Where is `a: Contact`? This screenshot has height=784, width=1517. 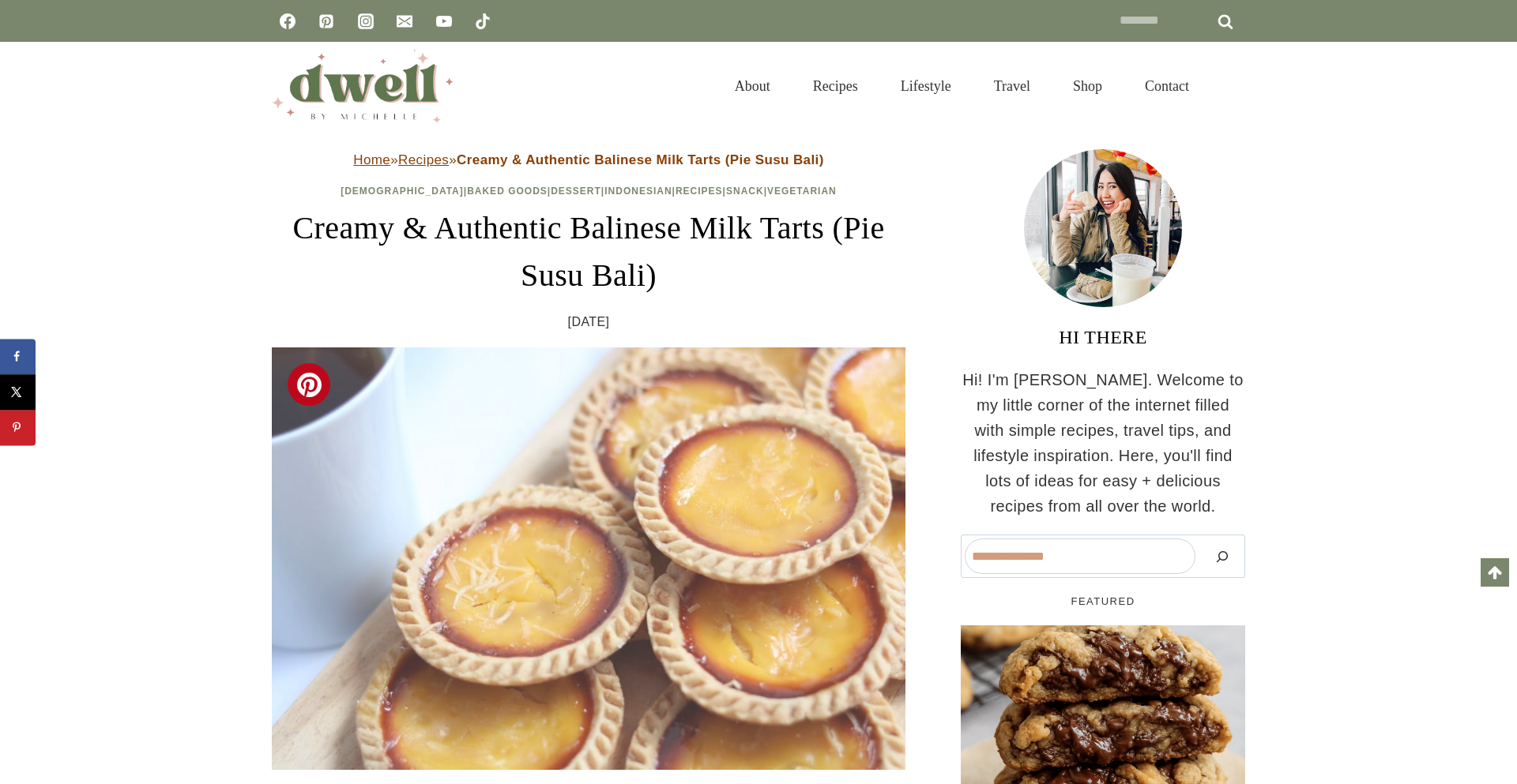 a: Contact is located at coordinates (1167, 86).